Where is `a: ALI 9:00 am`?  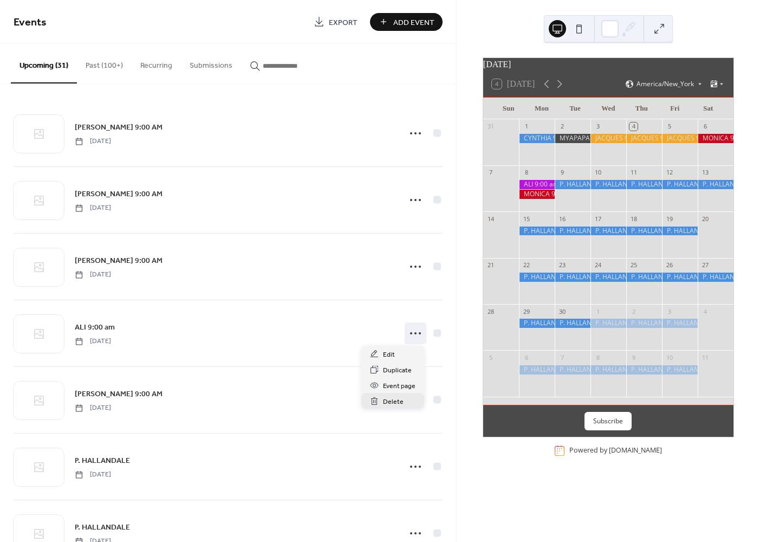
a: ALI 9:00 am is located at coordinates (95, 327).